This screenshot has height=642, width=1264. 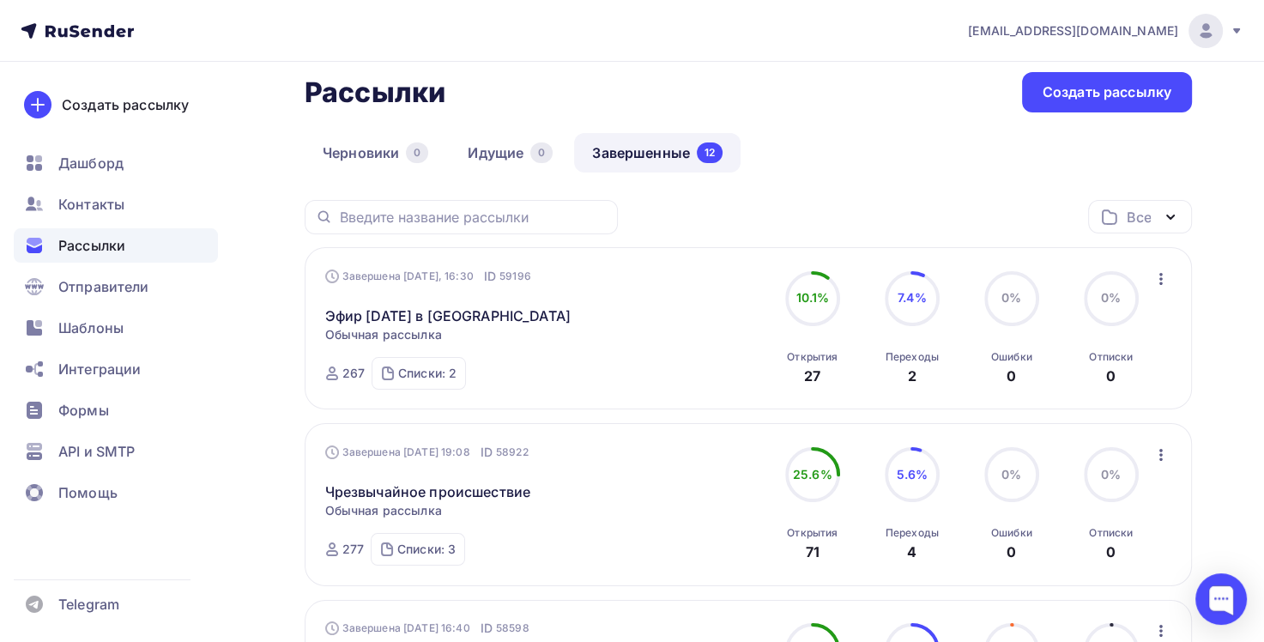 I want to click on a: Шаблоны, so click(x=116, y=328).